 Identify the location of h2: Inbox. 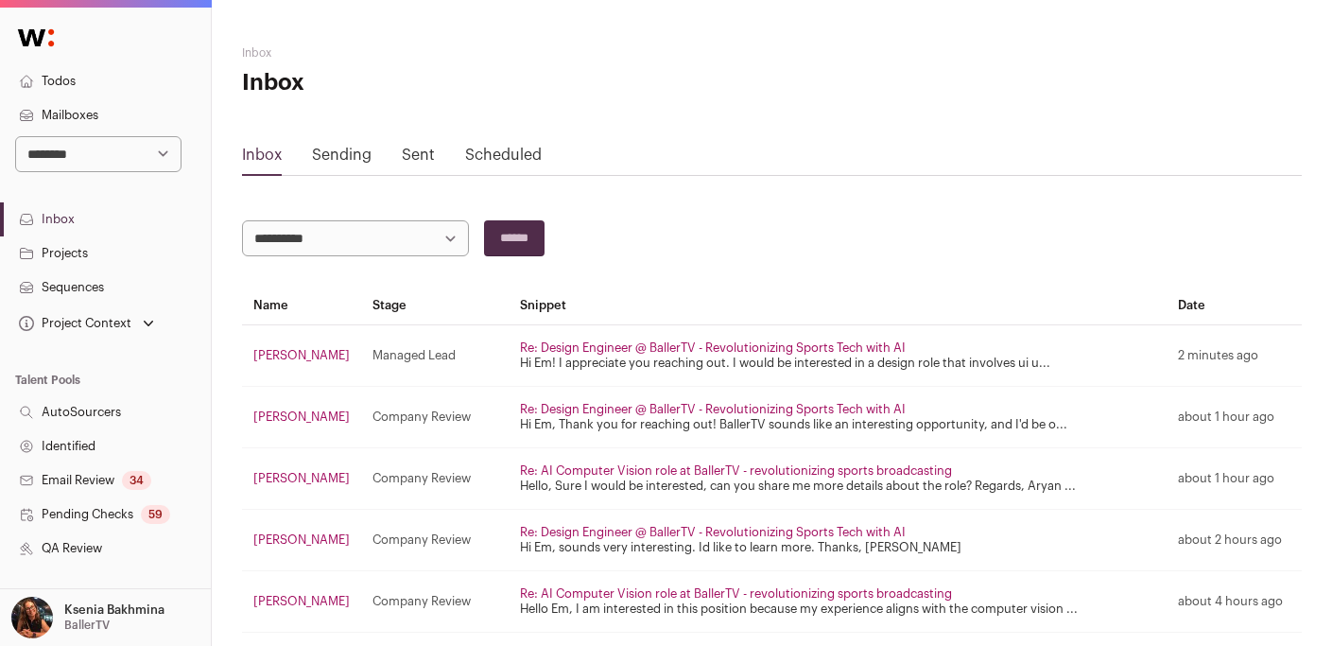
(419, 53).